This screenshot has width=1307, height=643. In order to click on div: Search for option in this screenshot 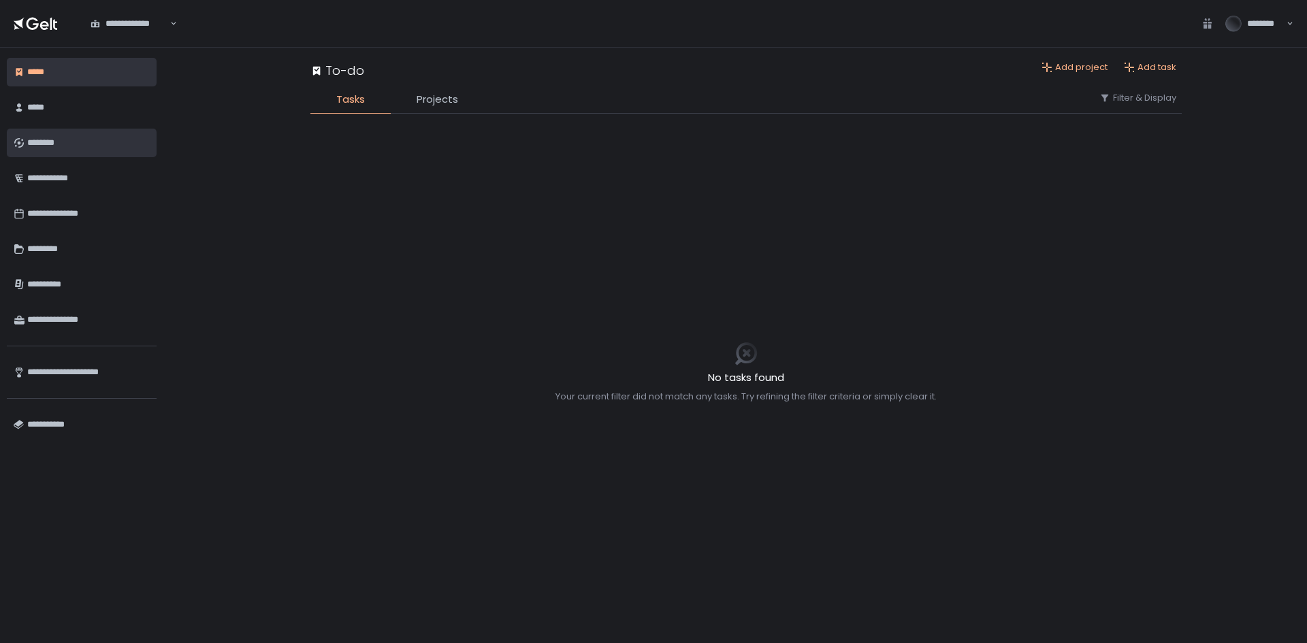, I will do `click(129, 24)`.